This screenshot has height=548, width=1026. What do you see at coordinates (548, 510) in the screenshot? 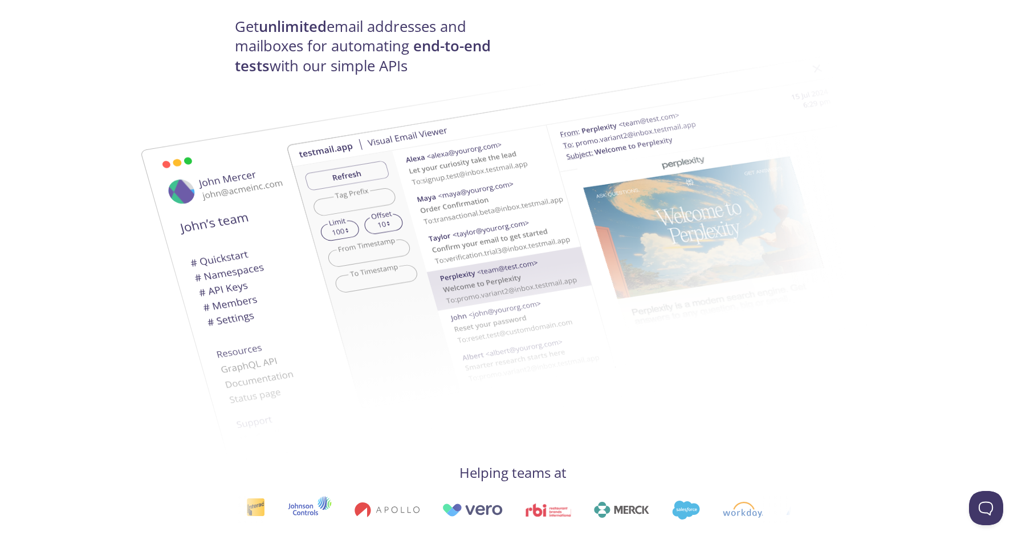
I see `img: rbi` at bounding box center [548, 510].